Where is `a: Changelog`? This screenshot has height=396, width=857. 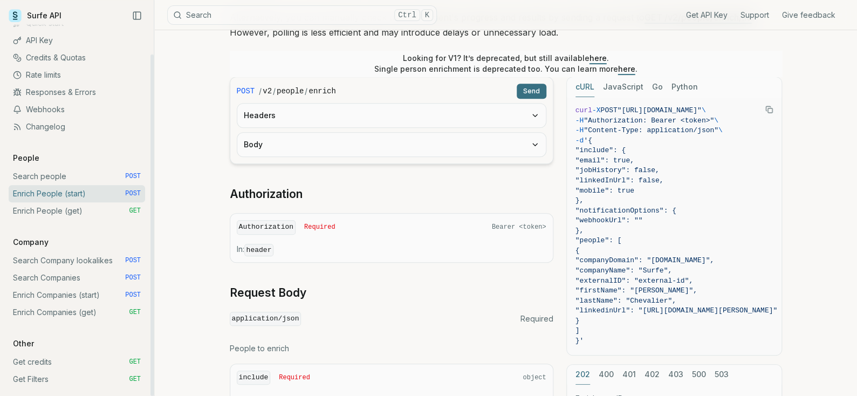
a: Changelog is located at coordinates (77, 127).